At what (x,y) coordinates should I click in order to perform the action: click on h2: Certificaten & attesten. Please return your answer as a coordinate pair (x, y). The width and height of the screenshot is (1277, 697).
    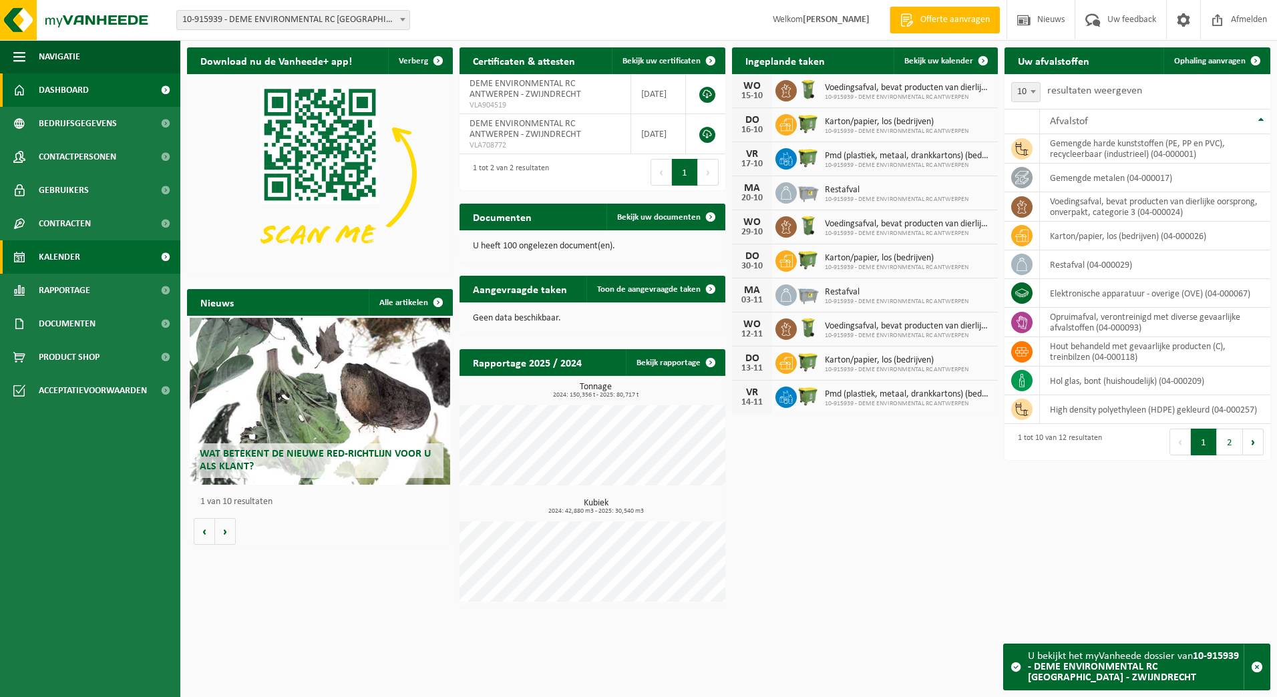
    Looking at the image, I should click on (524, 60).